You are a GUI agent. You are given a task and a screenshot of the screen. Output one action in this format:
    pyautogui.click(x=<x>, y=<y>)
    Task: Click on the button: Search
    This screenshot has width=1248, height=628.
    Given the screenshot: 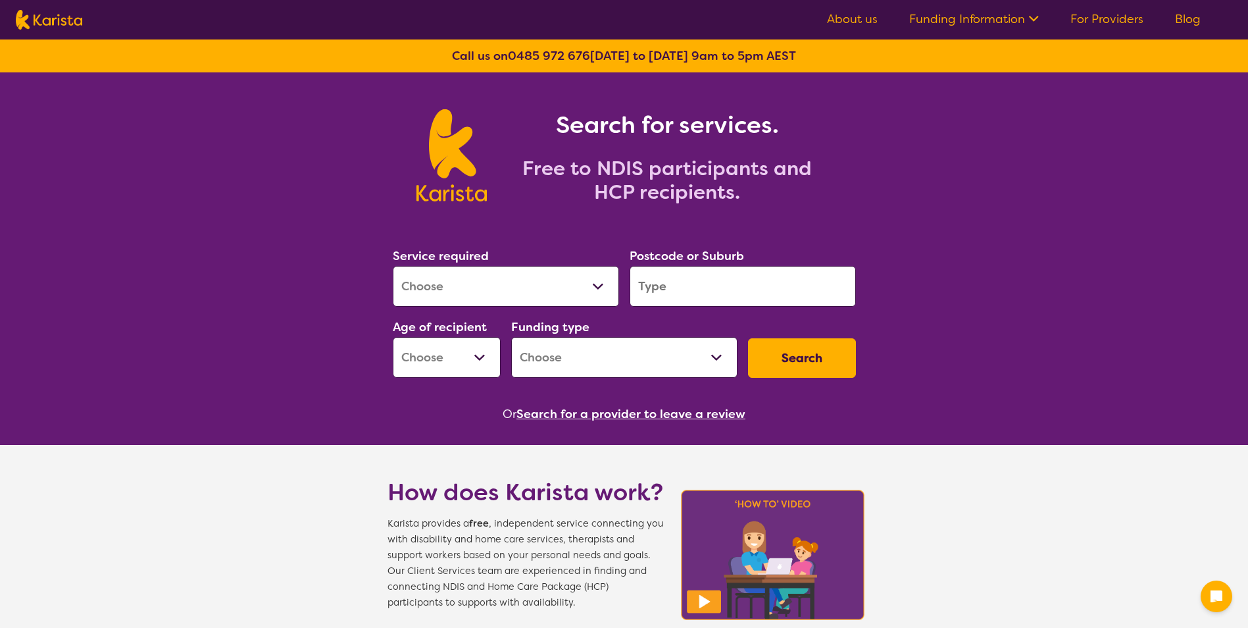 What is the action you would take?
    pyautogui.click(x=802, y=358)
    